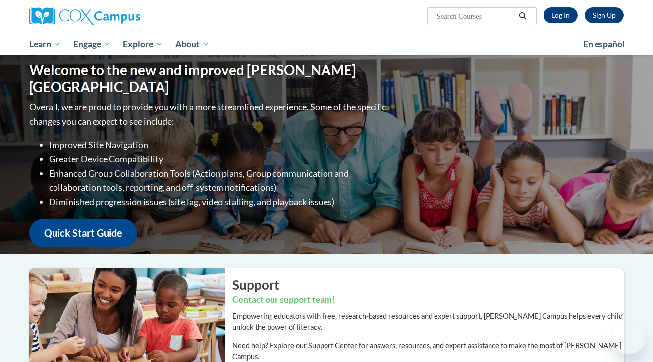 This screenshot has width=653, height=362. What do you see at coordinates (209, 114) in the screenshot?
I see `p: Overall, we are proud to provide you with a more streamlined experience. Some of the specific cha...` at bounding box center [209, 114].